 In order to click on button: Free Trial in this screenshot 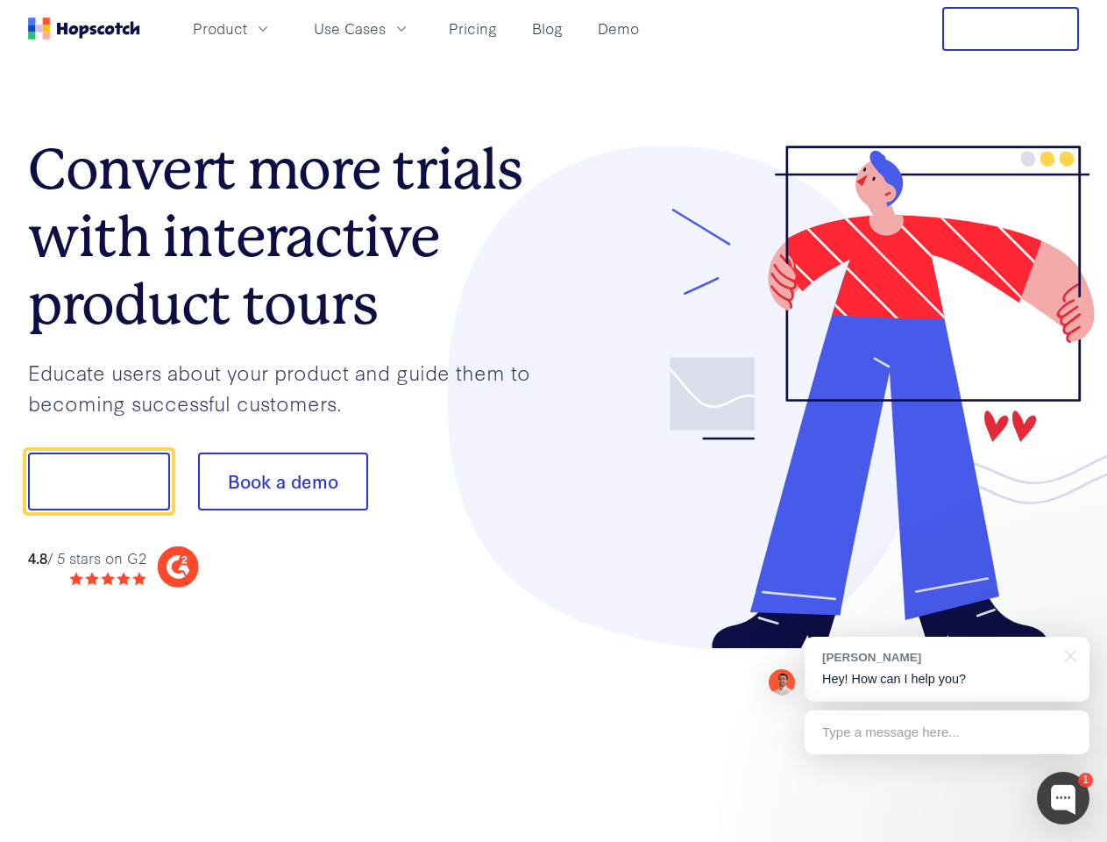, I will do `click(1011, 29)`.